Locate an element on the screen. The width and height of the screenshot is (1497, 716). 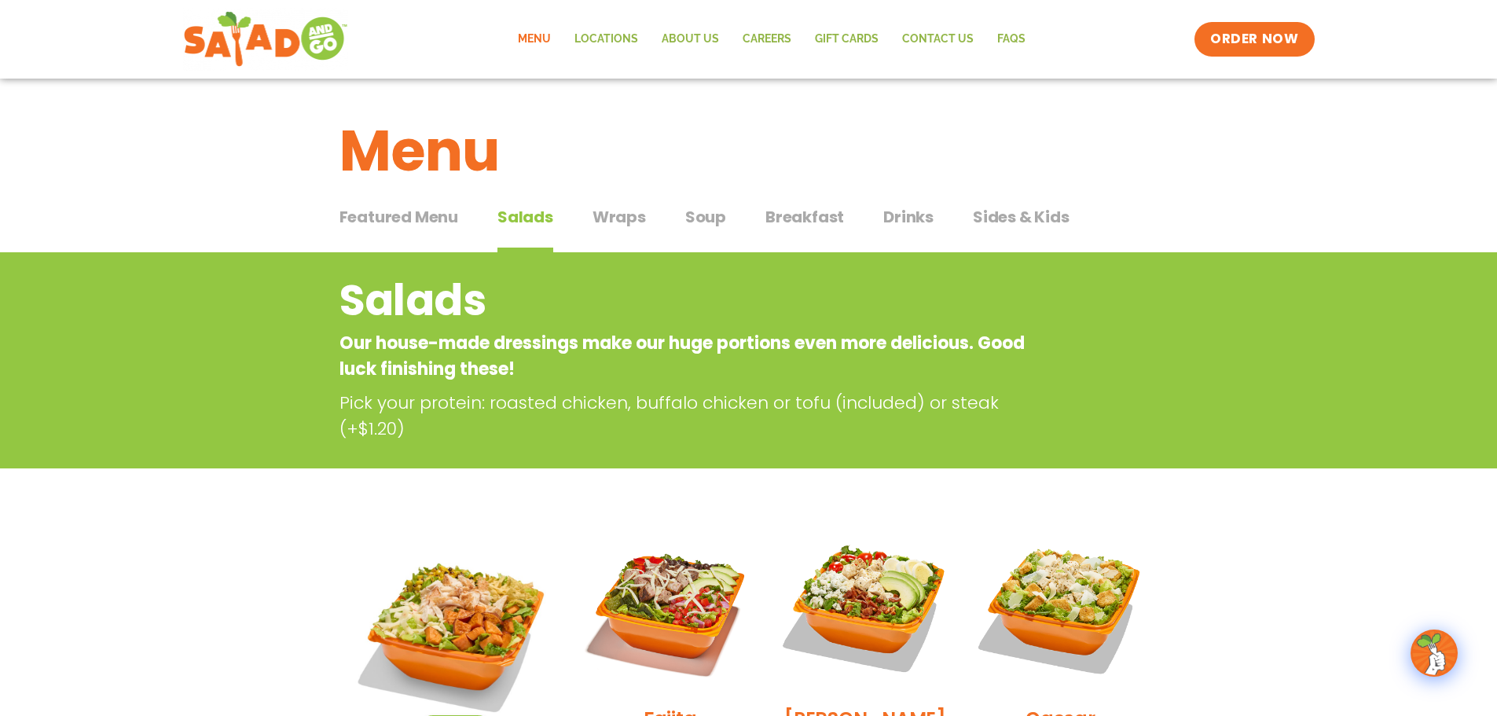
a: Menu is located at coordinates (534, 39).